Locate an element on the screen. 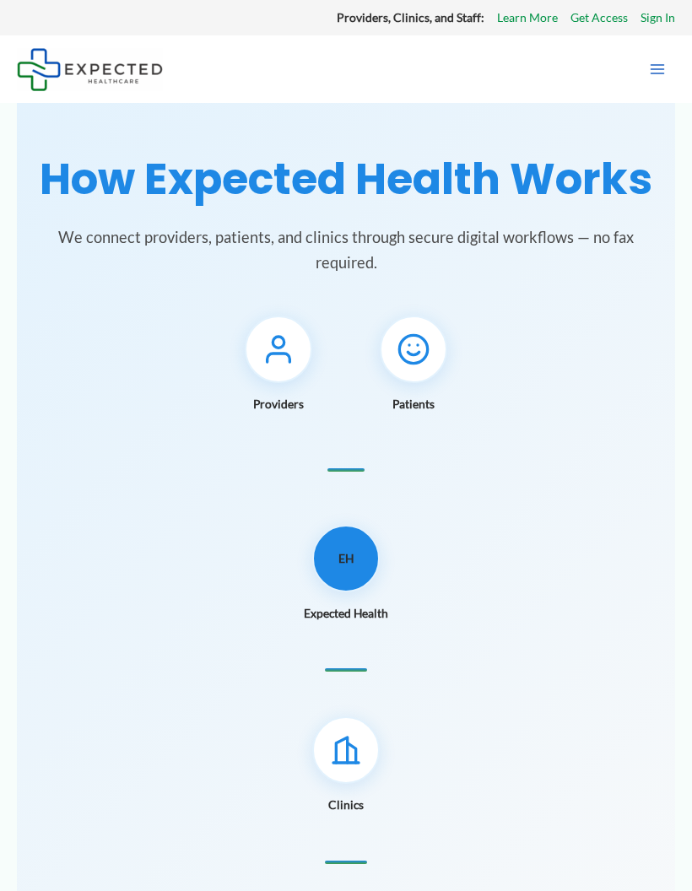 Image resolution: width=692 pixels, height=891 pixels. h1: How Expected Health Works is located at coordinates (346, 179).